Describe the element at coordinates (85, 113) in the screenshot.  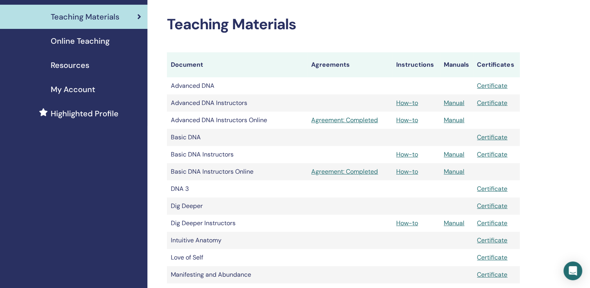
I see `span: Highlighted Profile` at that location.